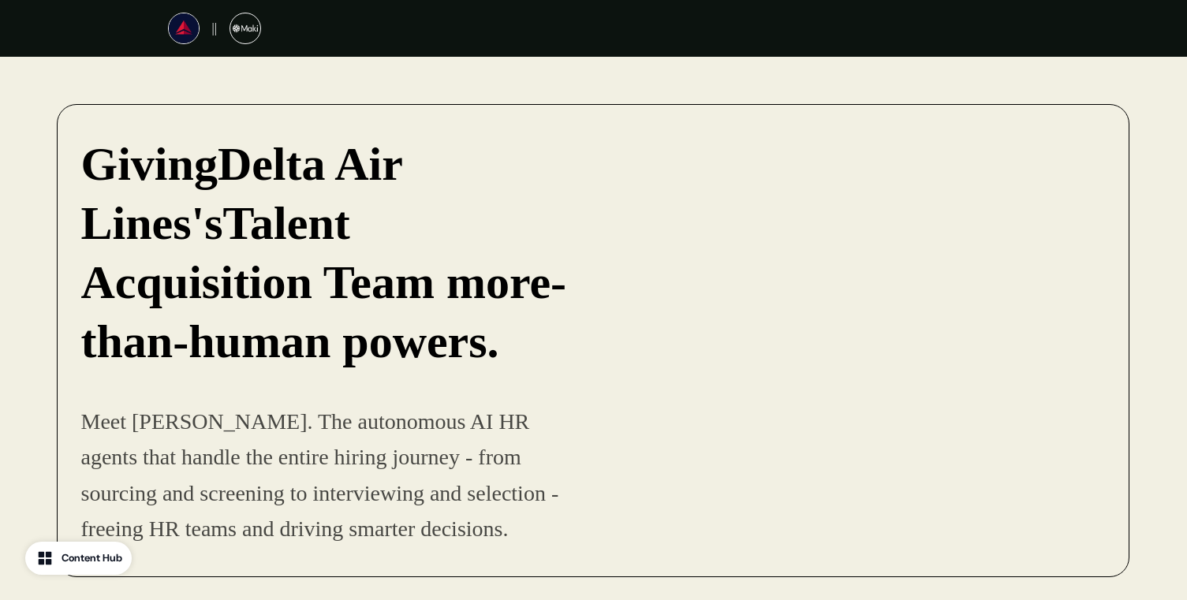 This screenshot has height=600, width=1187. Describe the element at coordinates (78, 558) in the screenshot. I see `button: Content Hub` at that location.